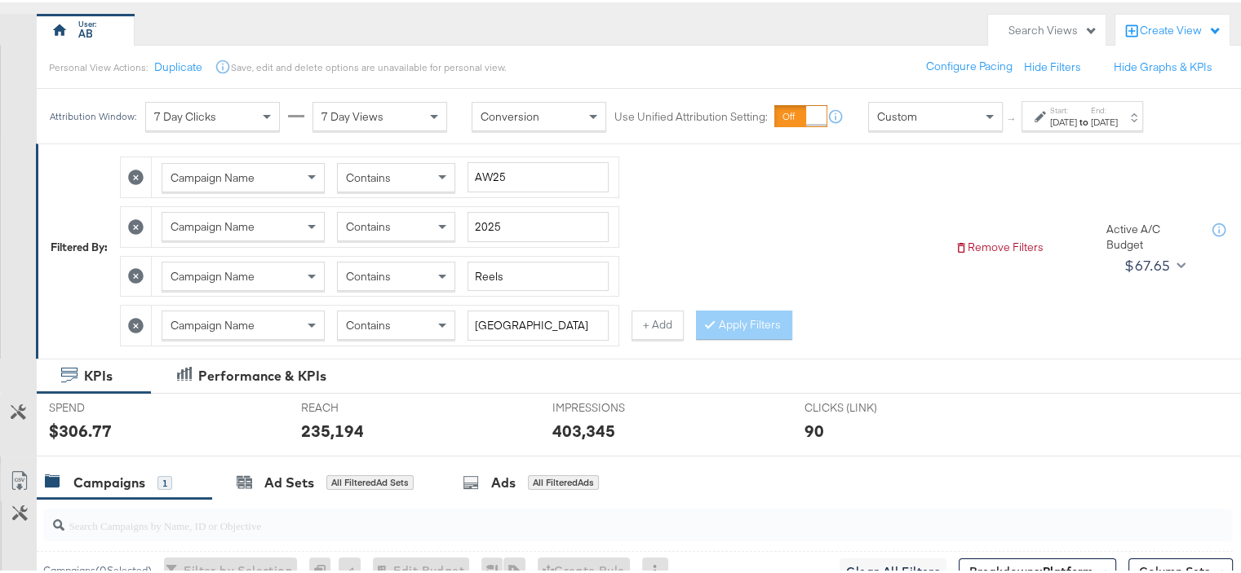  Describe the element at coordinates (98, 65) in the screenshot. I see `div: Personal View Actions:` at that location.